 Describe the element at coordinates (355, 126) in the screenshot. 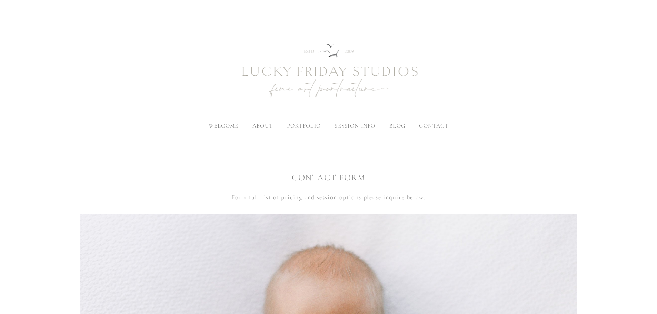

I see `label: session info` at that location.